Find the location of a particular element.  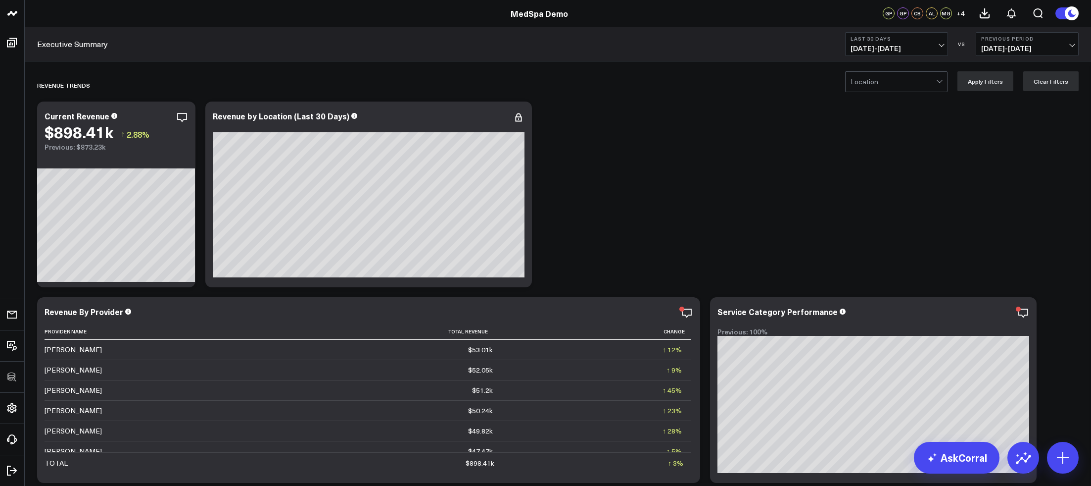

span: 2.88% is located at coordinates (138, 134).